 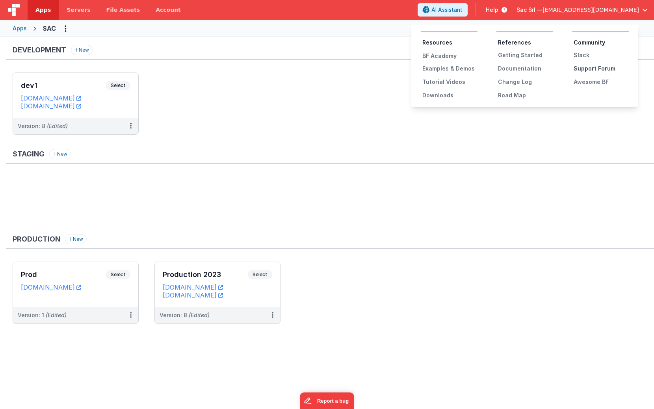 I want to click on li: Resources, so click(x=450, y=43).